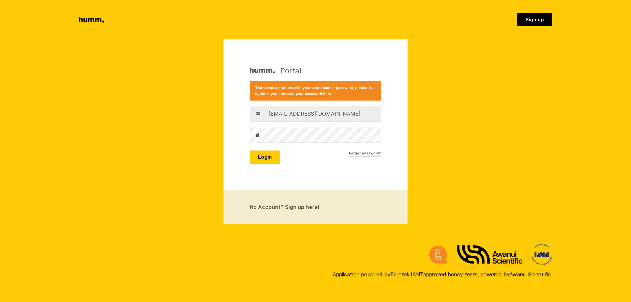  Describe the element at coordinates (417, 275) in the screenshot. I see `a: IANZ` at that location.